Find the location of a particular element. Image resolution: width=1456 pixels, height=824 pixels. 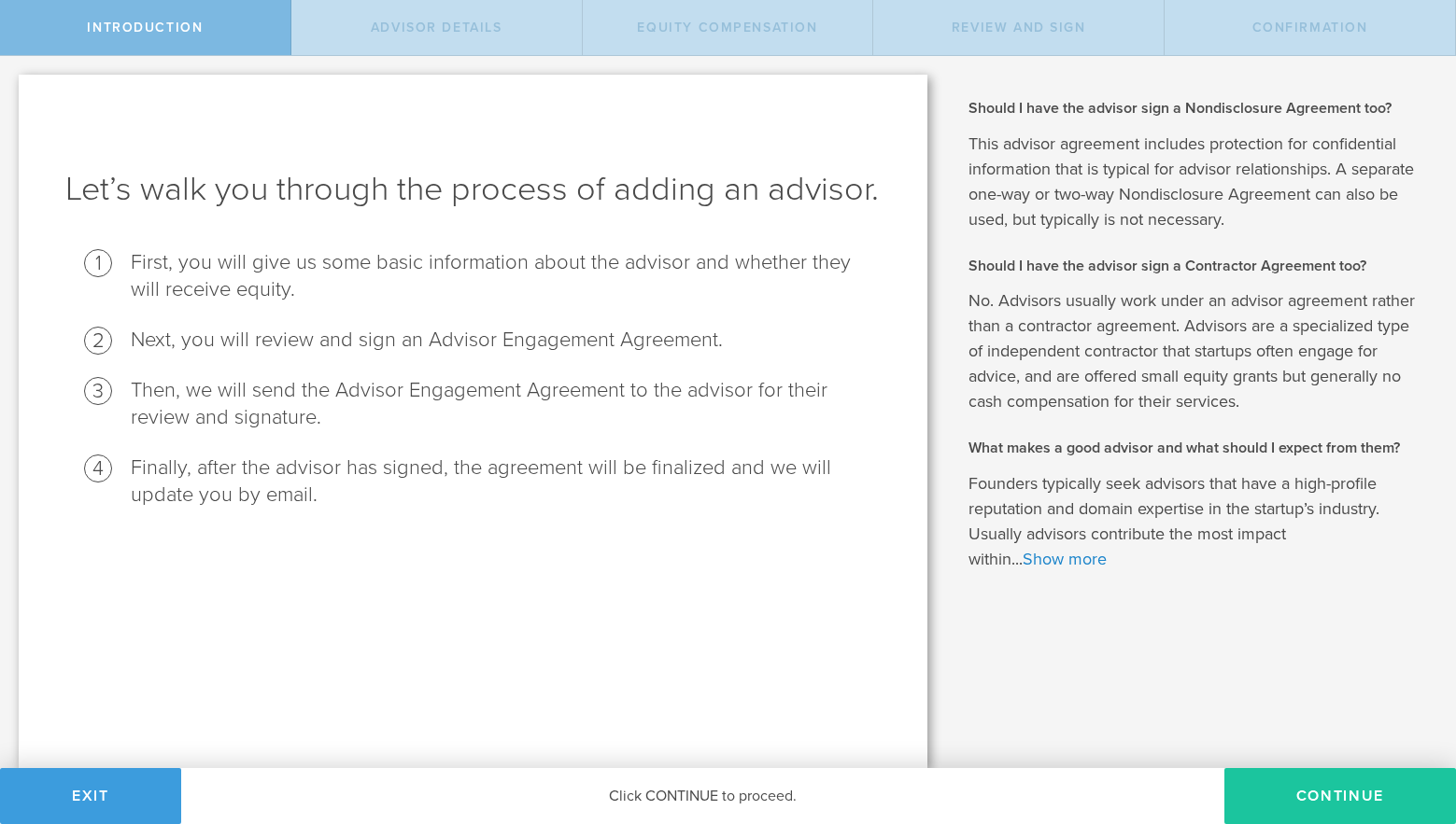

p: Founders typically seek advisors that have a high-profile reputation and domain expertise in the ... is located at coordinates (1198, 522).